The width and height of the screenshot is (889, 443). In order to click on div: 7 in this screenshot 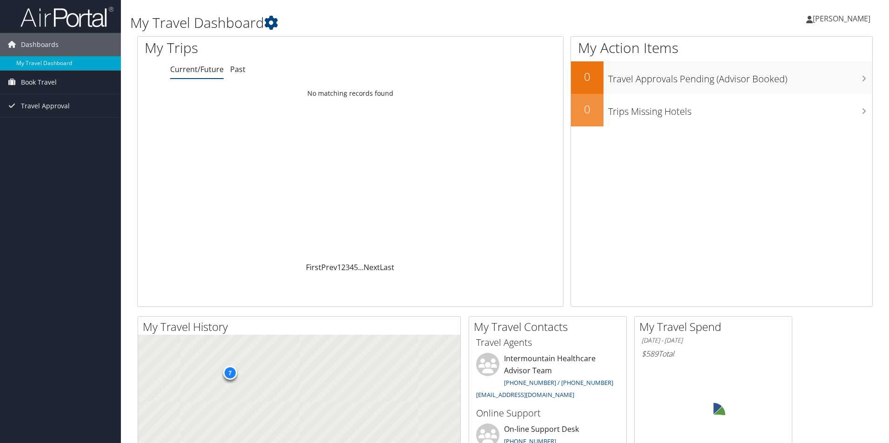, I will do `click(230, 373)`.